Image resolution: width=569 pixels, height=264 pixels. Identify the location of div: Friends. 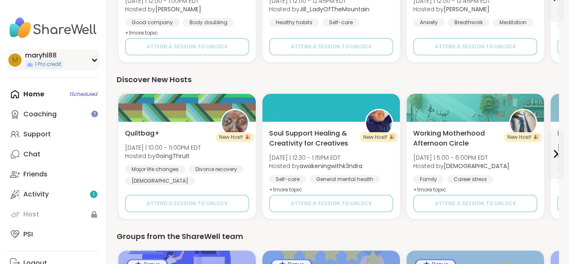
(35, 174).